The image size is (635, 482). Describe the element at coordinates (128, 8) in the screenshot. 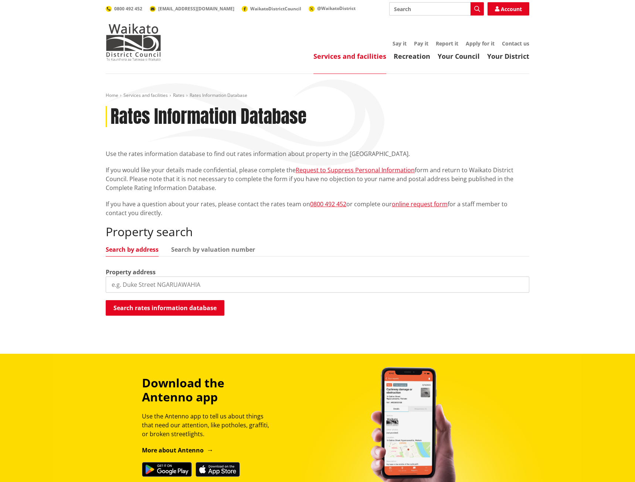

I see `span: 0800 492 452` at that location.